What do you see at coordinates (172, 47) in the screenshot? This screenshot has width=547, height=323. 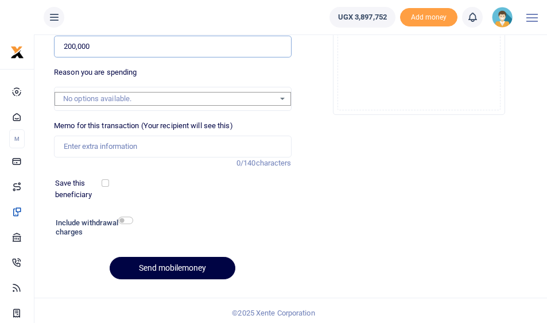 I see `input: UGX` at bounding box center [172, 47].